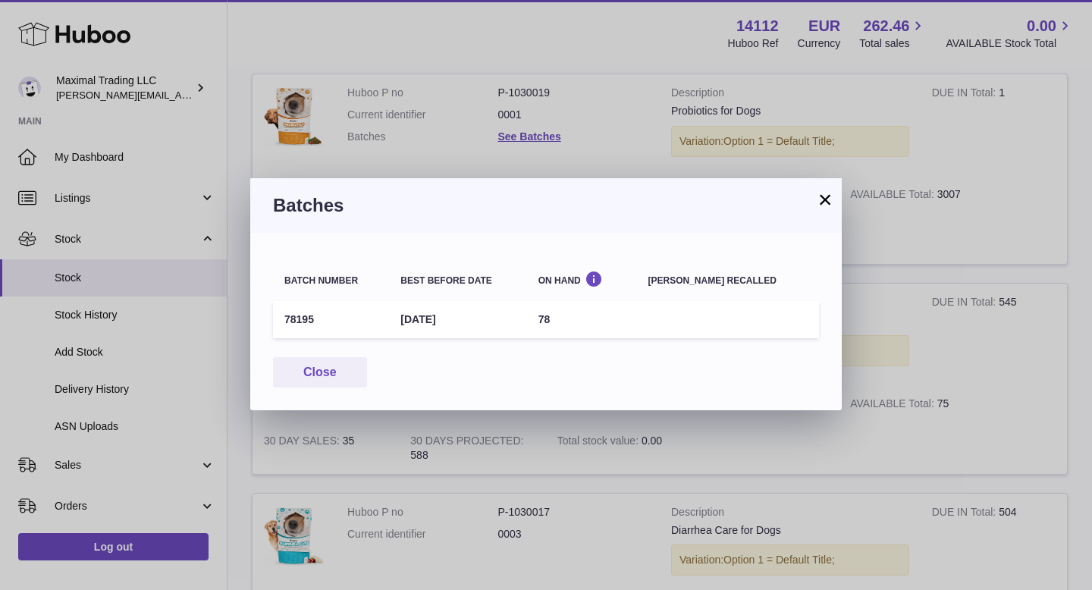  I want to click on div: Domain Overview, so click(96, 94).